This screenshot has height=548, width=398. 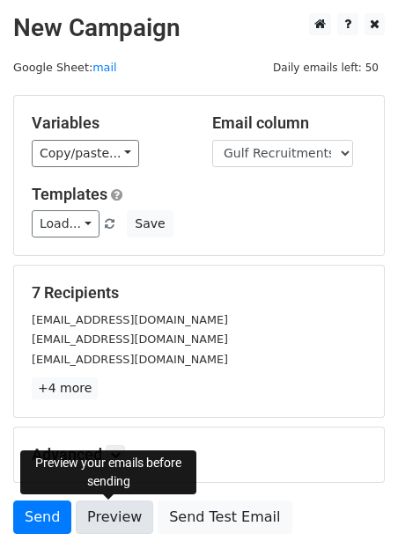 What do you see at coordinates (199, 28) in the screenshot?
I see `h2: New Campaign` at bounding box center [199, 28].